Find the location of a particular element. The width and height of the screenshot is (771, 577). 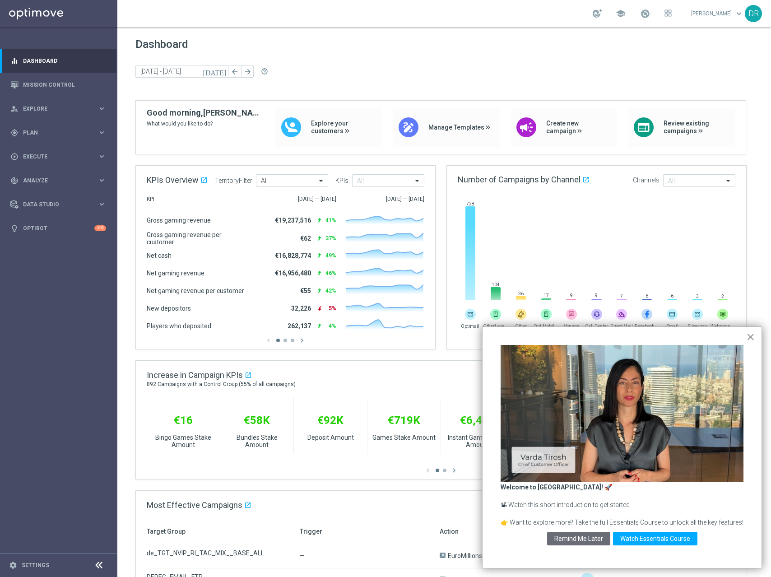

div: Data Studio is located at coordinates (54, 205).